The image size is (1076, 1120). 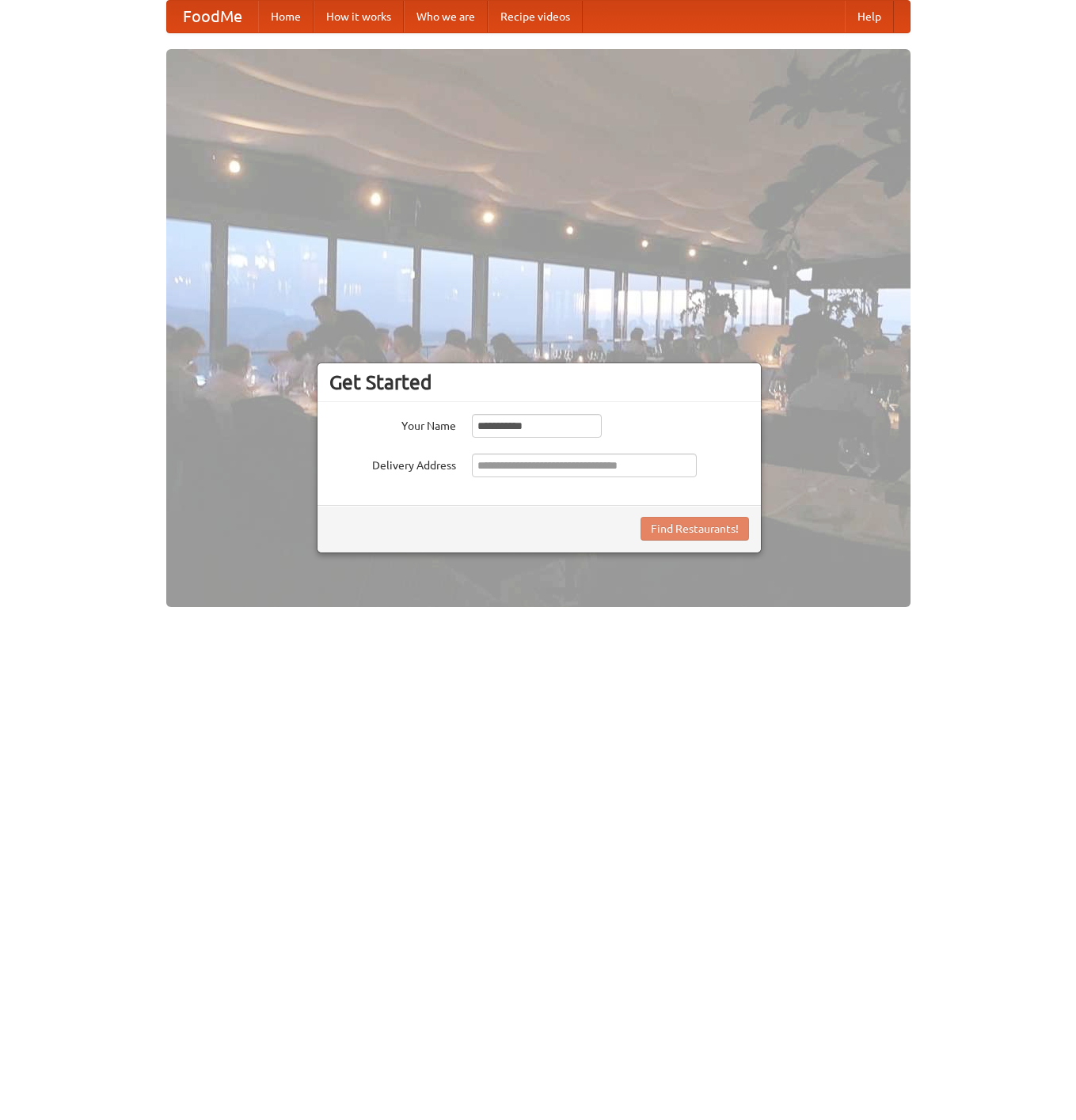 I want to click on a: Home, so click(x=286, y=17).